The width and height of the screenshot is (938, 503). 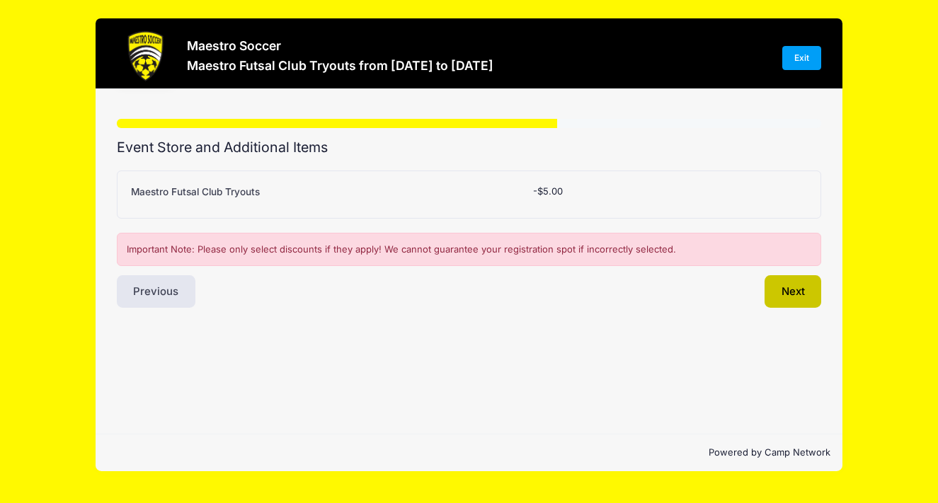 What do you see at coordinates (469, 147) in the screenshot?
I see `h2: Event Store and Additional Items` at bounding box center [469, 147].